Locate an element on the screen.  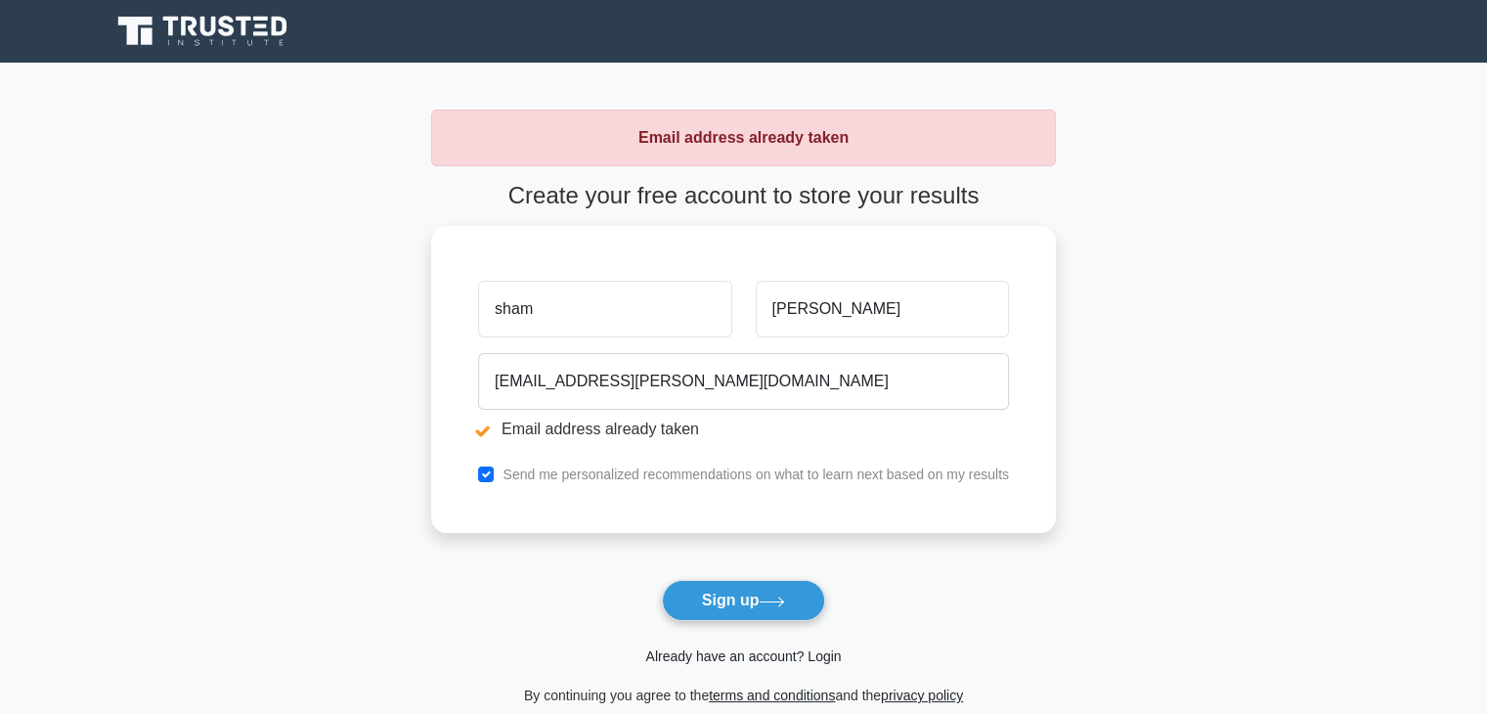
label: Send me personalized recommendations on what to learn next based on my results is located at coordinates (756, 474).